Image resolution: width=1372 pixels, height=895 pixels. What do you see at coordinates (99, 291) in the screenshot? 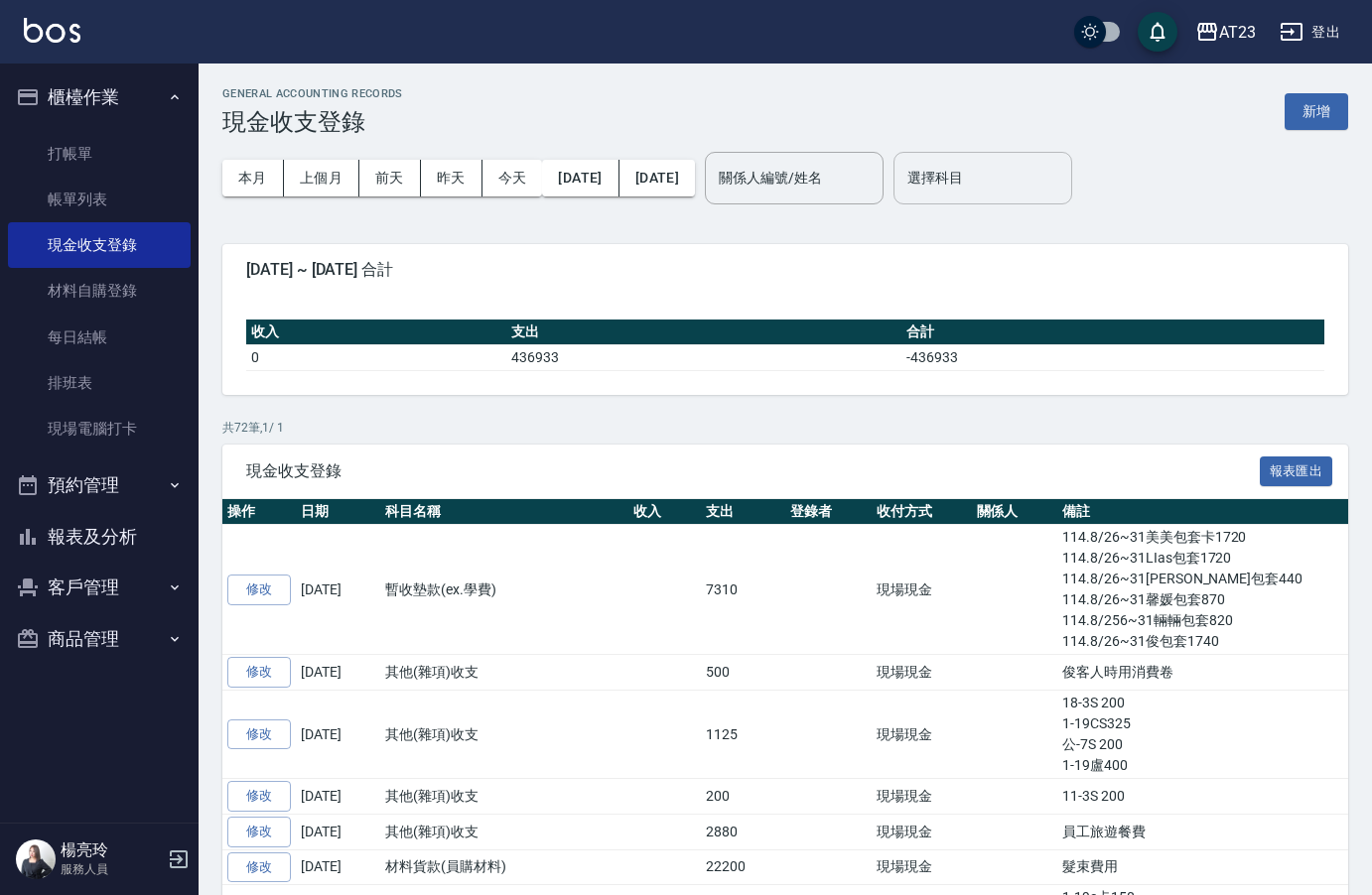
I see `a: 材料自購登錄` at bounding box center [99, 291].